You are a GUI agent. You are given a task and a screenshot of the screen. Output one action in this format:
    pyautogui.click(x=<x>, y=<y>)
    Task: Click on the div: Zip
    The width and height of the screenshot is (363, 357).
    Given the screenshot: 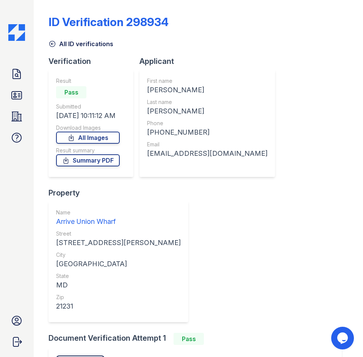 What is the action you would take?
    pyautogui.click(x=118, y=297)
    